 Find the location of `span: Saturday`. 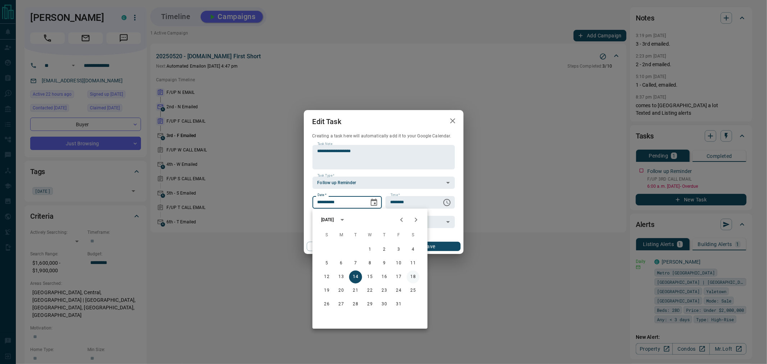

span: Saturday is located at coordinates (413, 235).